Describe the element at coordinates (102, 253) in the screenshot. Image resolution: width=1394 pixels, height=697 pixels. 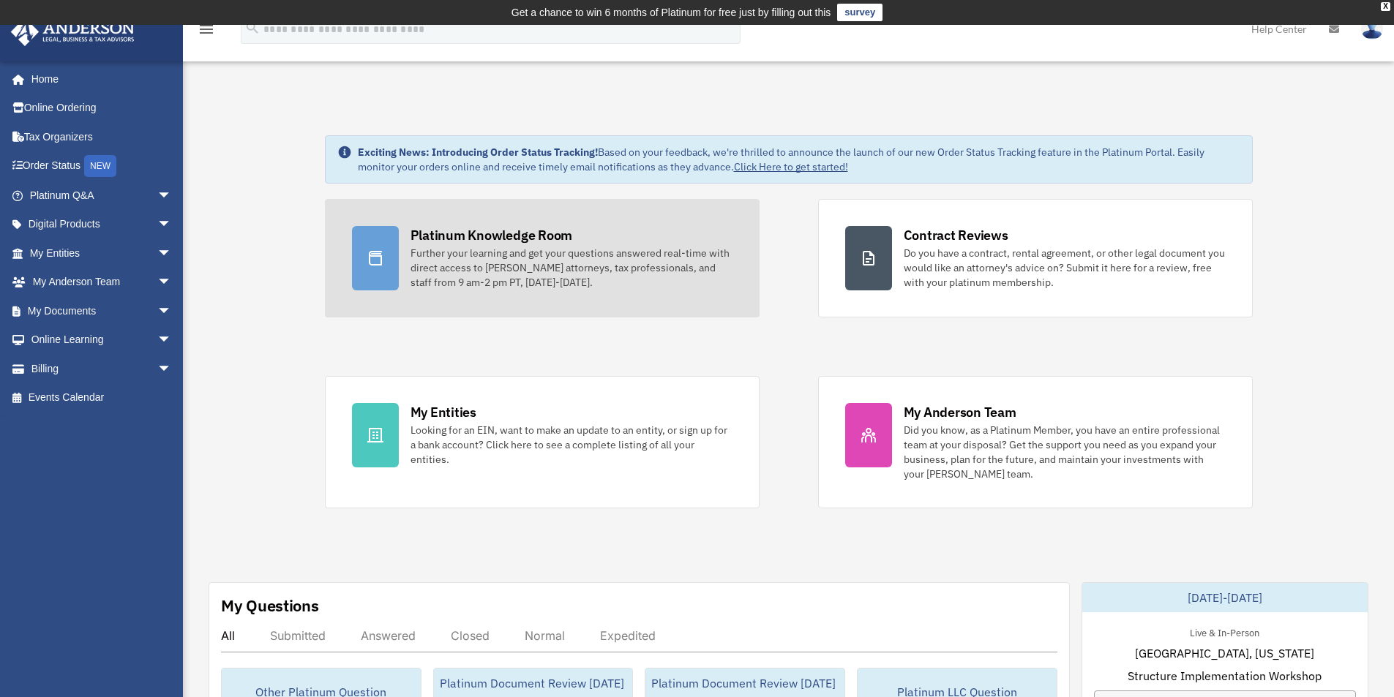
I see `a: My Entitiesarrow_drop_down` at that location.